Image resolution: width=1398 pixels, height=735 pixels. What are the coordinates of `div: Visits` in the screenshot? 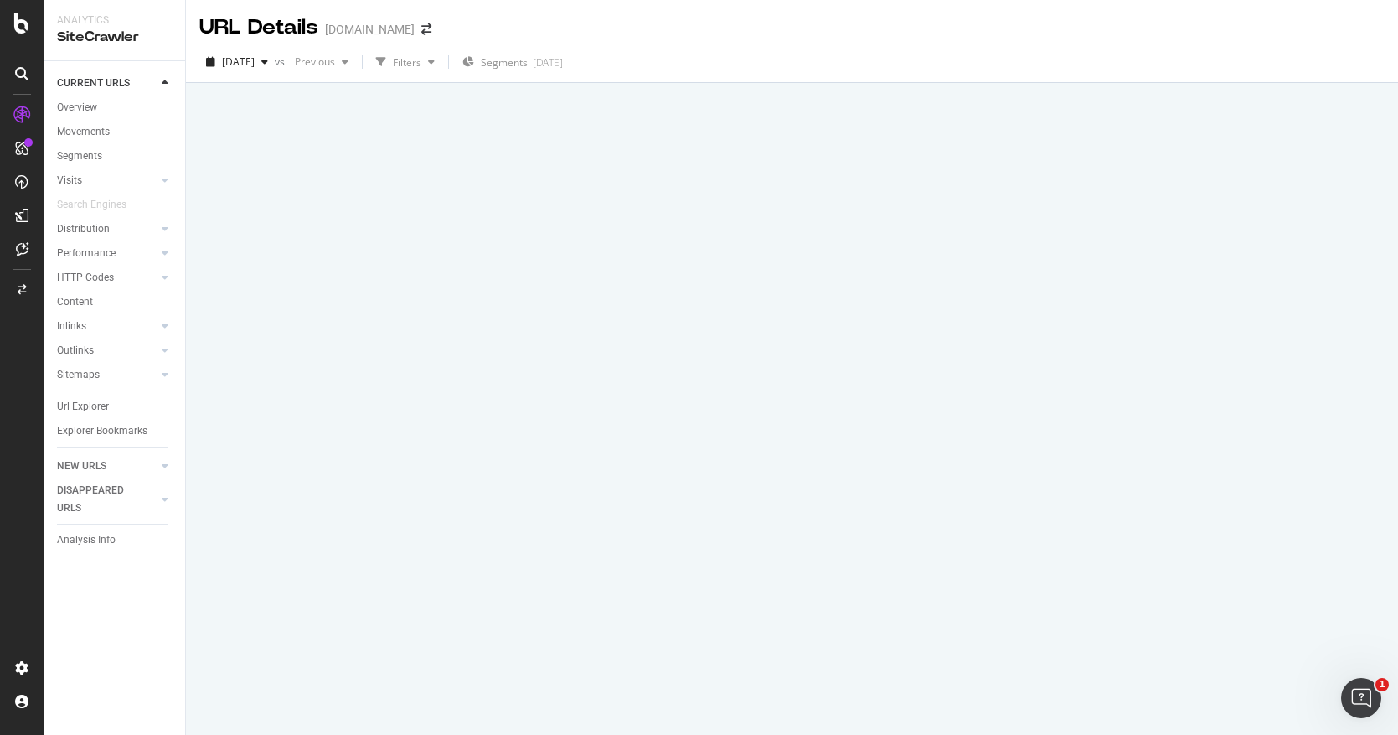 It's located at (70, 180).